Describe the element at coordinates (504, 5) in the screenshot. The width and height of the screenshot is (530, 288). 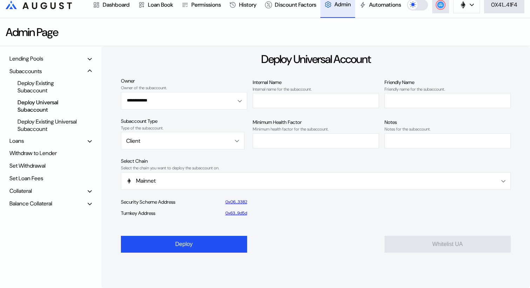
I see `div: 0X41...41F4` at that location.